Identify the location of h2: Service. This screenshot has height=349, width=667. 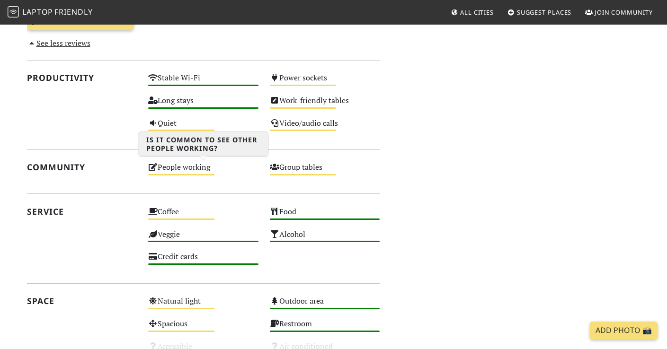
(82, 212).